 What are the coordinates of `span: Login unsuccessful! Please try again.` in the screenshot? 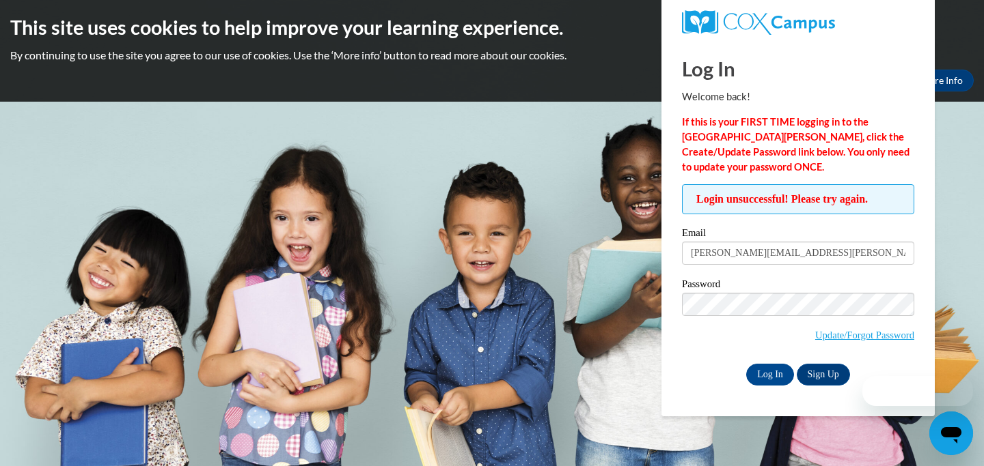 It's located at (798, 199).